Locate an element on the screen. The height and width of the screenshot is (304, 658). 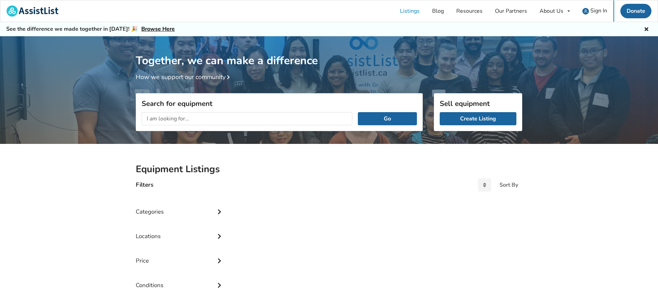
button: Go is located at coordinates (387, 119).